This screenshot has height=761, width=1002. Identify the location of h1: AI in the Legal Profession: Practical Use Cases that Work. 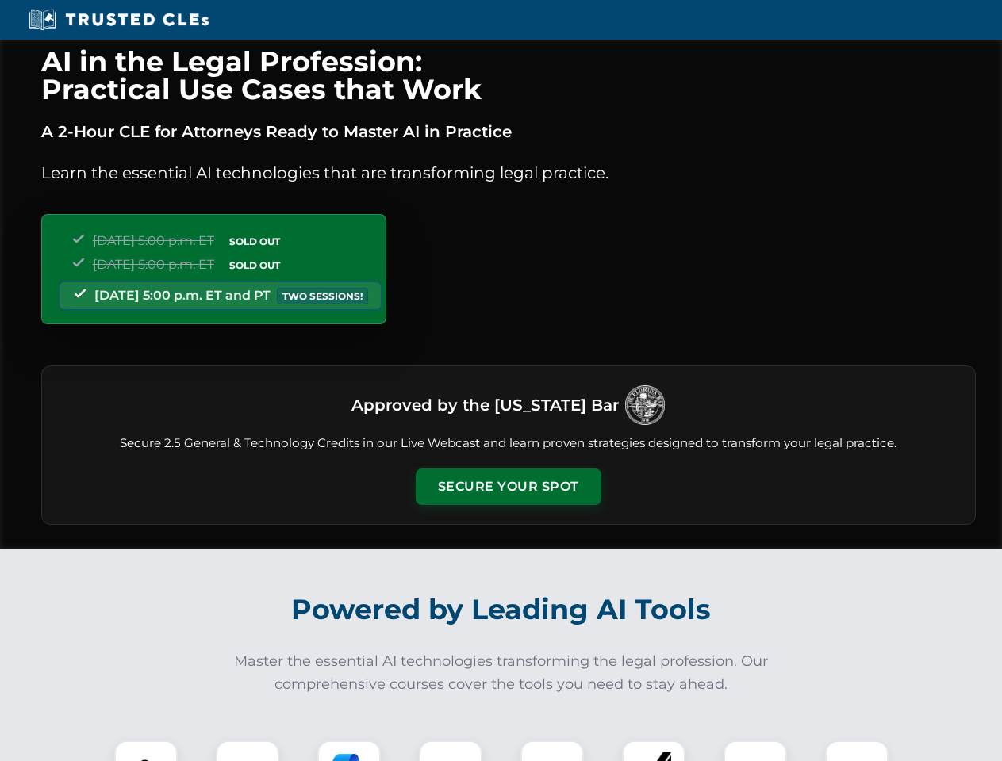
(508, 75).